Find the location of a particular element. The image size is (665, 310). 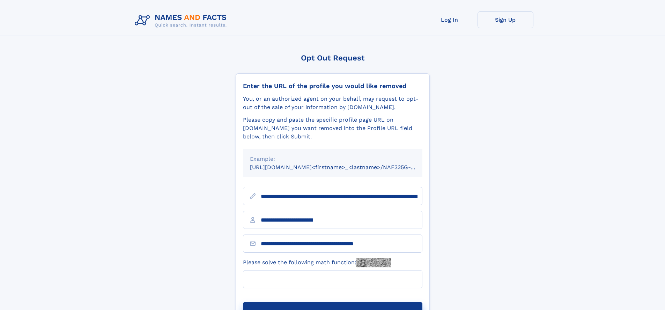

div: Example: is located at coordinates (333, 159).